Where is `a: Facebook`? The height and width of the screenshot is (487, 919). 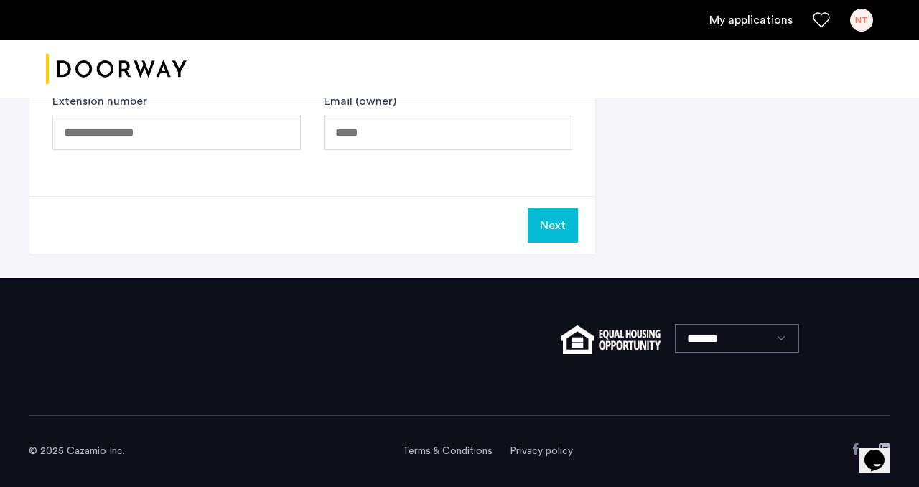
a: Facebook is located at coordinates (855, 449).